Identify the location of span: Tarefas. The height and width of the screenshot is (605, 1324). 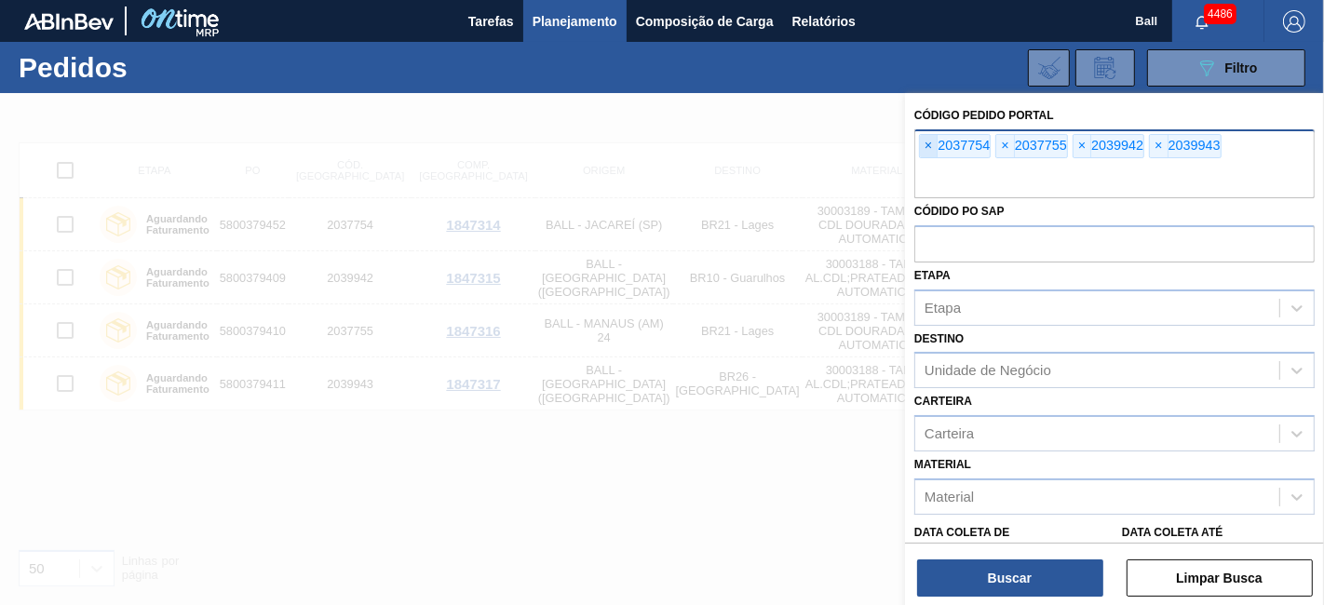
(491, 21).